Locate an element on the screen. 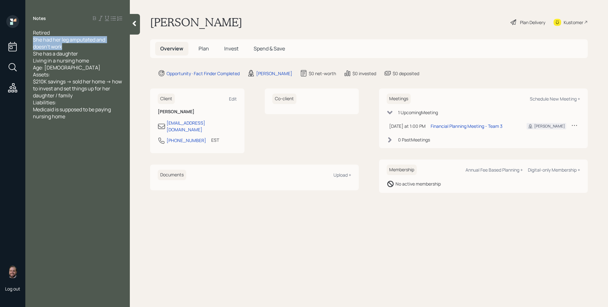 Image resolution: width=608 pixels, height=307 pixels. span: Retired She had her leg amputated and doesn't work She has a daughter Living in a nursing home Ag... is located at coordinates (78, 74).